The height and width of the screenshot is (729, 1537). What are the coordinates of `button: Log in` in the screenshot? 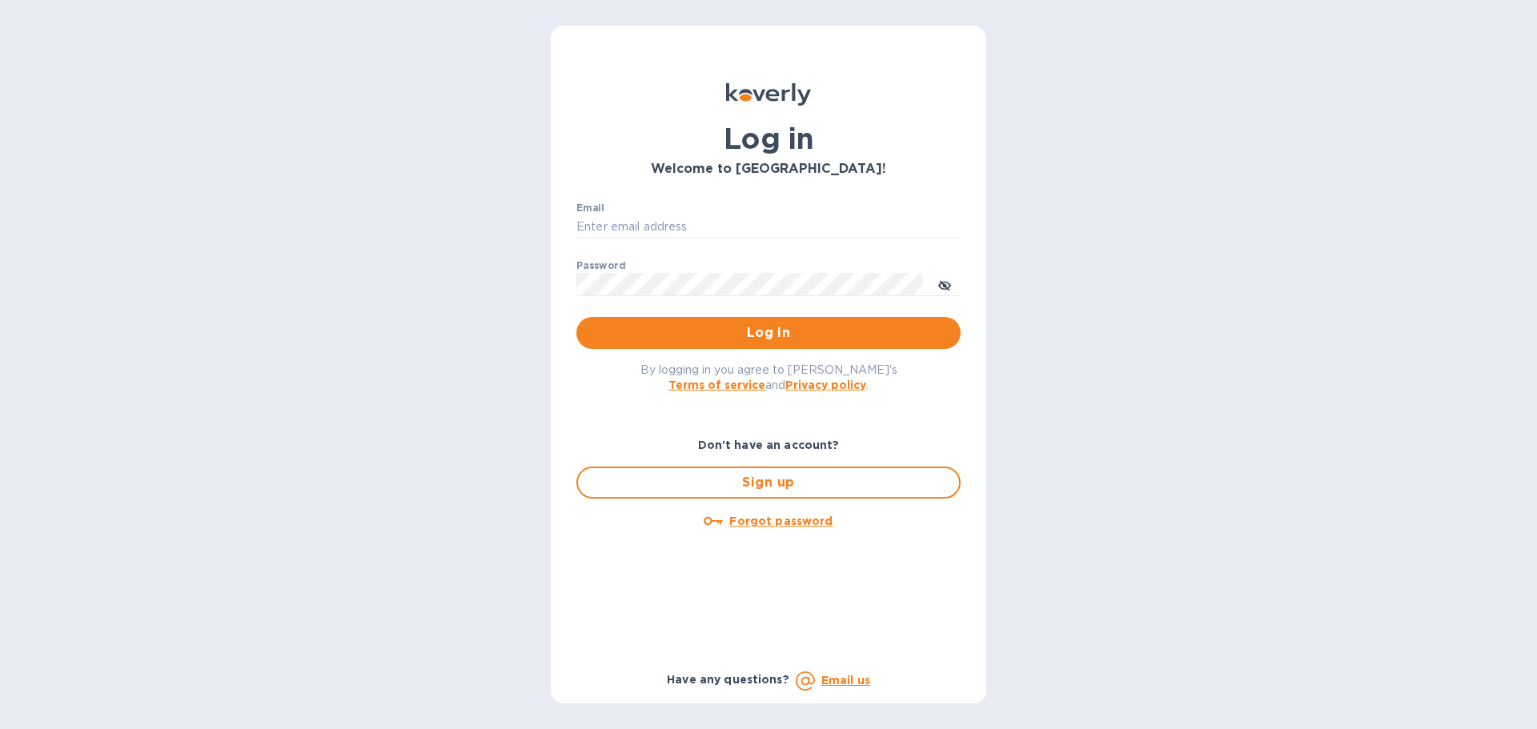 It's located at (768, 333).